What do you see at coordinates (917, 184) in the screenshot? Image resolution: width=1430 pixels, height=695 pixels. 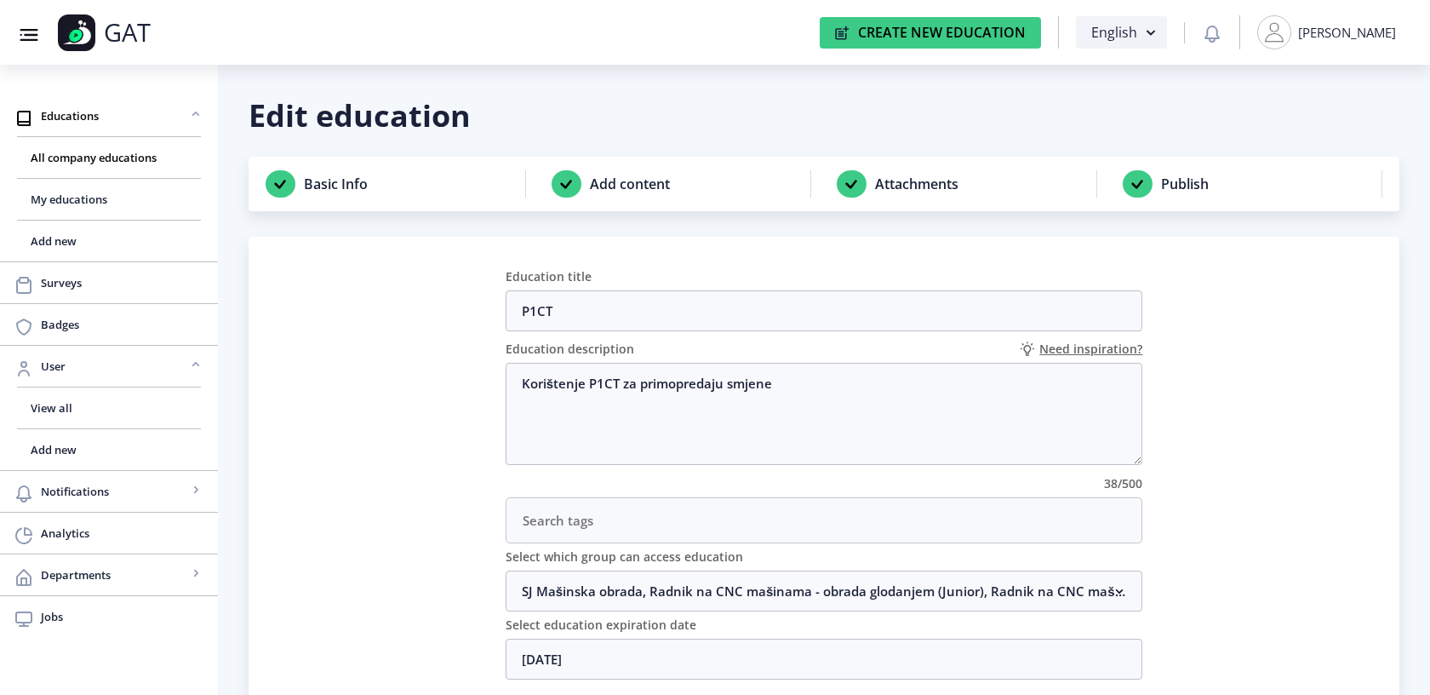 I see `span: Attachments` at bounding box center [917, 184].